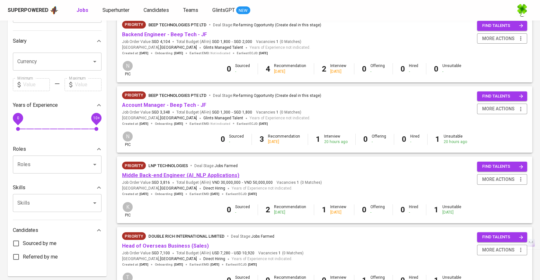 The image size is (540, 280). Describe the element at coordinates (19, 188) in the screenshot. I see `p: Skills` at that location.